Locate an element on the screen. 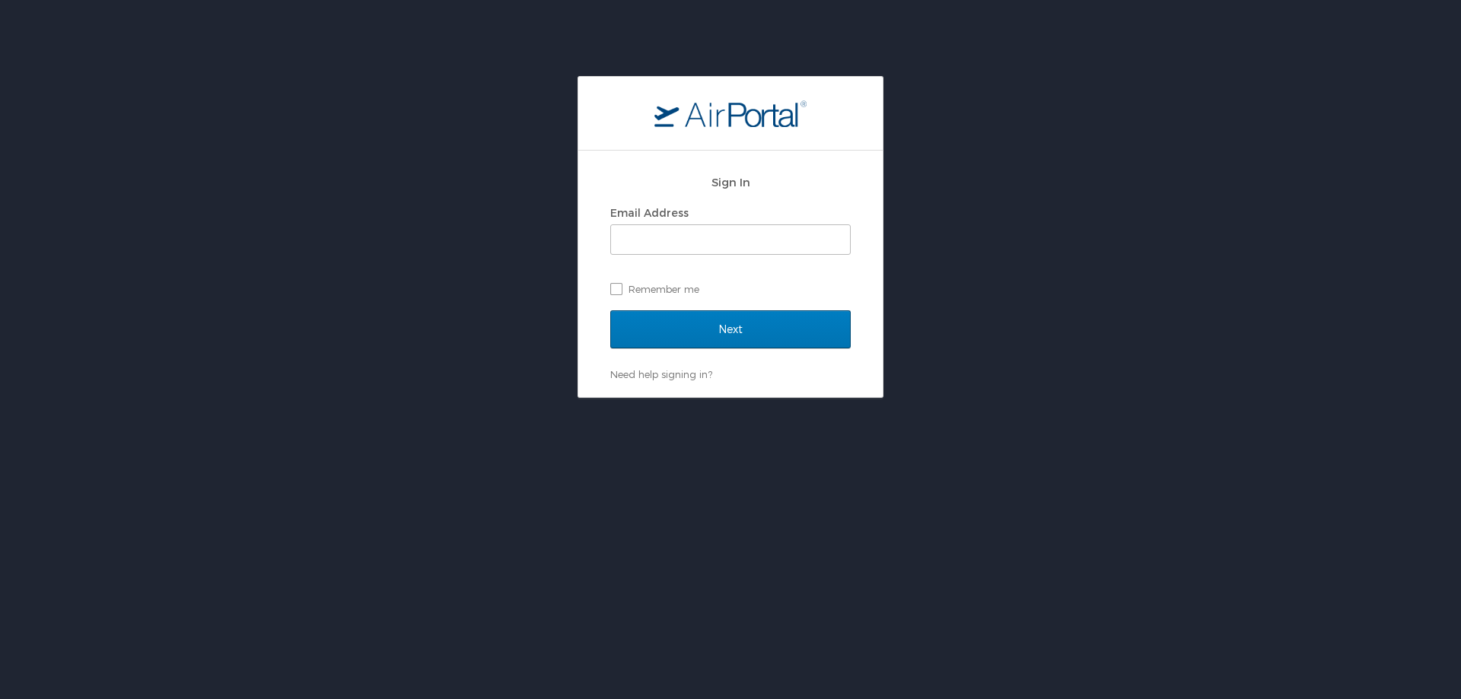 This screenshot has width=1461, height=699. h2: Sign In is located at coordinates (730, 182).